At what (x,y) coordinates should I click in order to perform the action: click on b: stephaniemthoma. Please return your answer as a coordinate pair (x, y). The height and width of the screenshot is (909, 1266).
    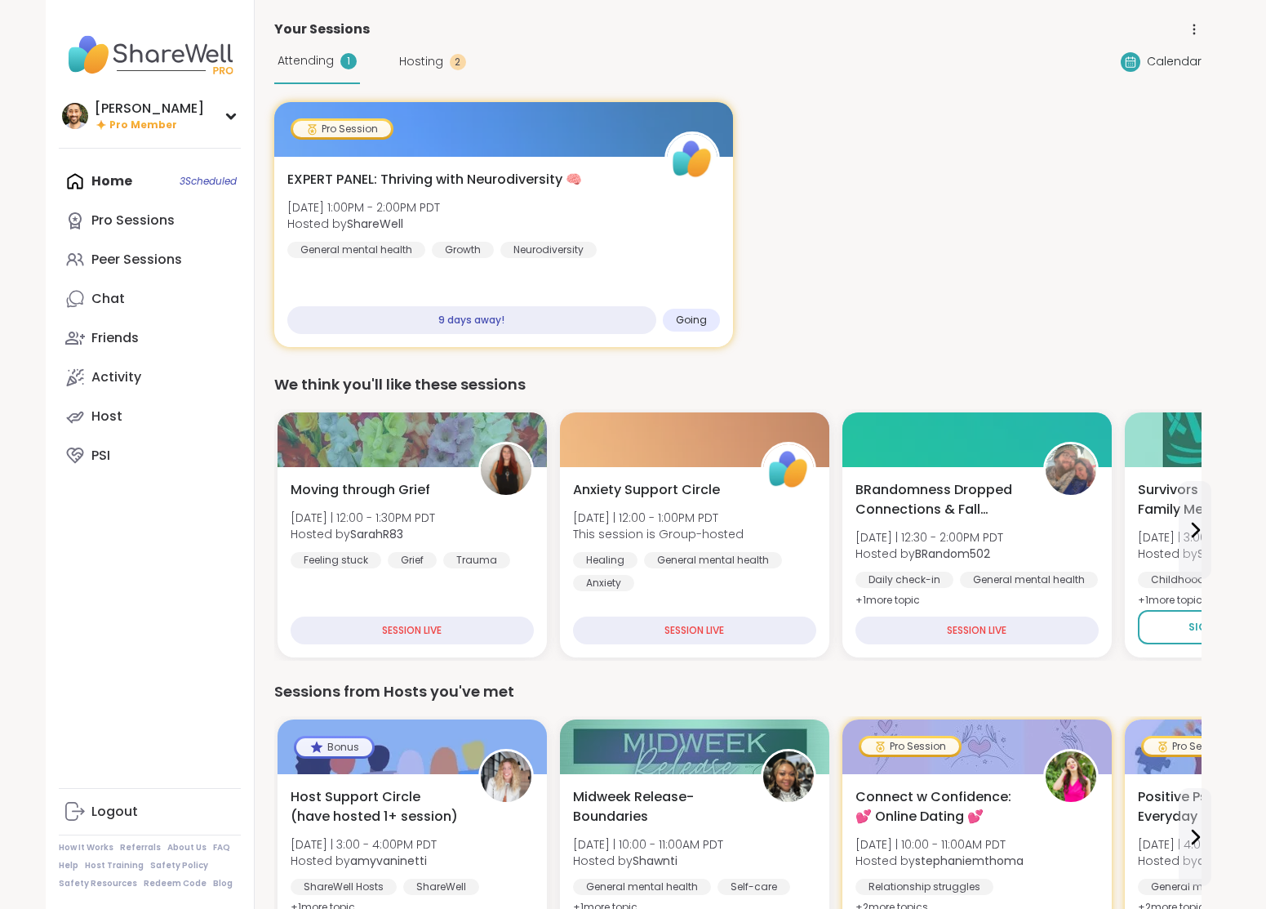
    Looking at the image, I should click on (969, 860).